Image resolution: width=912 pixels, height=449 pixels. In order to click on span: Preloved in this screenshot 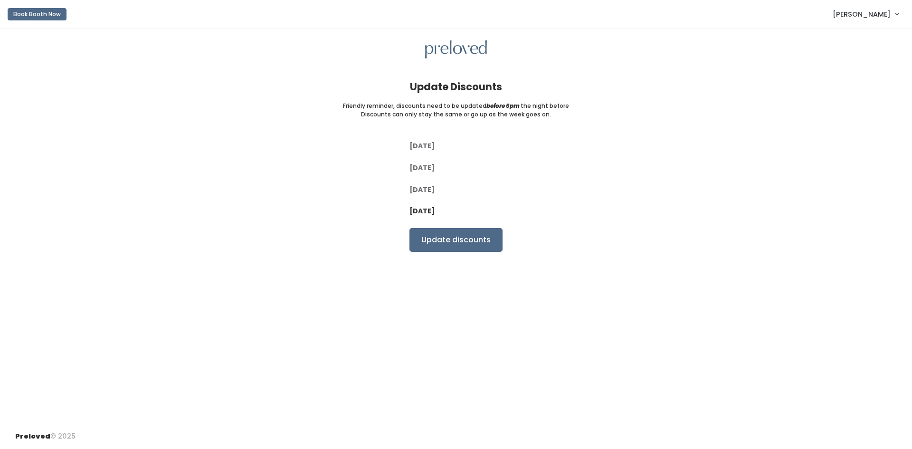, I will do `click(33, 436)`.